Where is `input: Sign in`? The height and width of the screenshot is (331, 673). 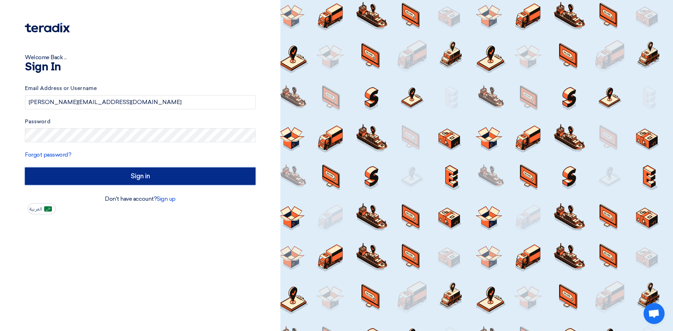
input: Sign in is located at coordinates (140, 176).